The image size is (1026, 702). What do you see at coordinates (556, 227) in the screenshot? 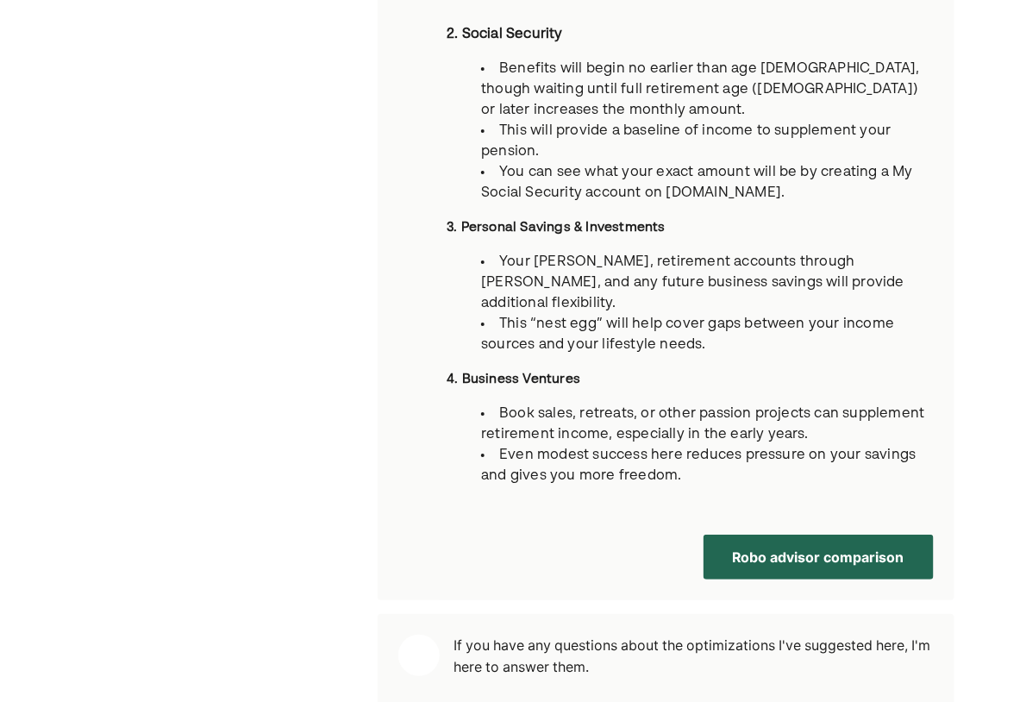
I see `strong: 3. Personal Savings & Investments` at bounding box center [556, 227].